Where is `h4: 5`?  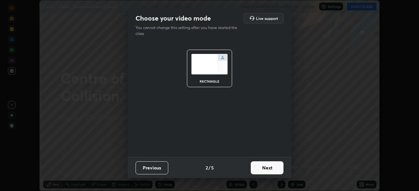
h4: 5 is located at coordinates (212, 168).